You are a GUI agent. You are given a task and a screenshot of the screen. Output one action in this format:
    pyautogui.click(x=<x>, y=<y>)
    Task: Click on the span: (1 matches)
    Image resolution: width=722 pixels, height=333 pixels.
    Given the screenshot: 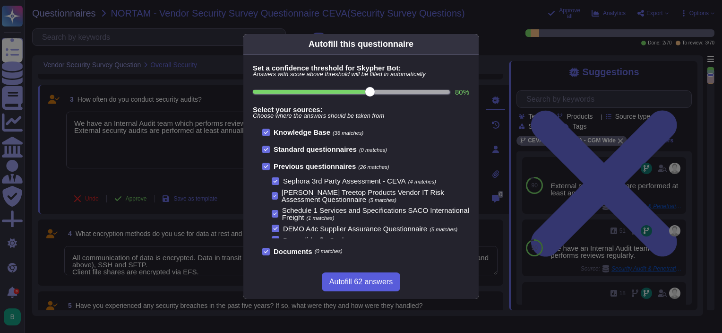 What is the action you would take?
    pyautogui.click(x=320, y=218)
    